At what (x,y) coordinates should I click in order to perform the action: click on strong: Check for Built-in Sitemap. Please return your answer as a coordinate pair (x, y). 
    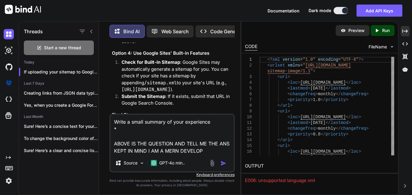
    Looking at the image, I should click on (151, 62).